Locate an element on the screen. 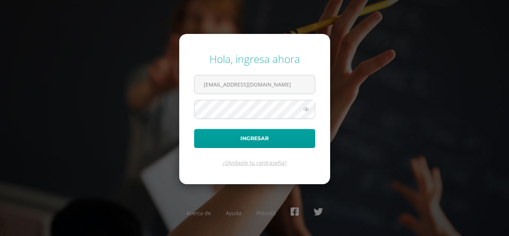 This screenshot has width=509, height=236. a: Acerca de is located at coordinates (199, 213).